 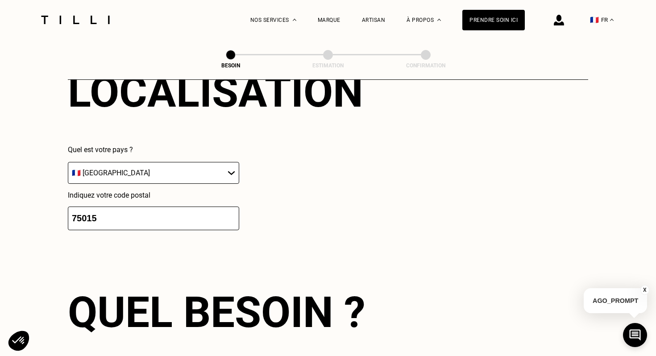 What do you see at coordinates (615, 301) in the screenshot?
I see `p: AGO_PROMPT` at bounding box center [615, 301].